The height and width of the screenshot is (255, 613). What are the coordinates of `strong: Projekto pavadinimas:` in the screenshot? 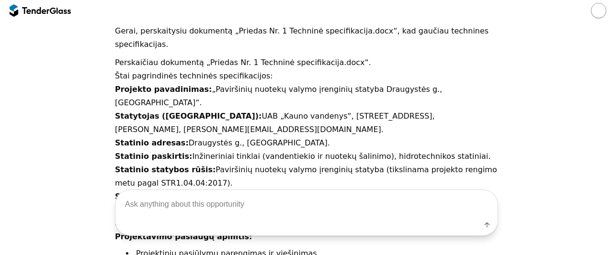 It's located at (163, 89).